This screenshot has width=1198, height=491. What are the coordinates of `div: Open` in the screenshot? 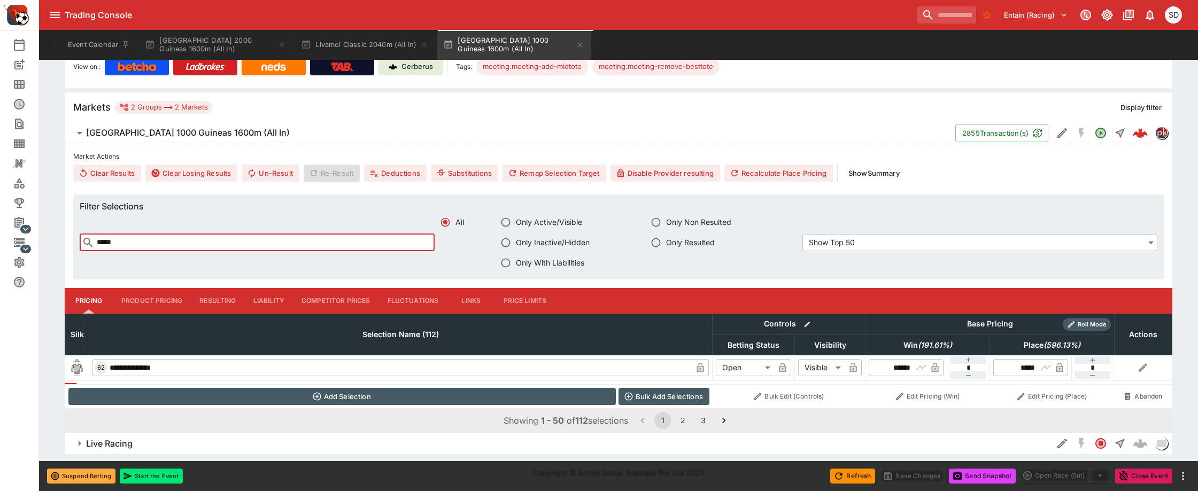 It's located at (745, 368).